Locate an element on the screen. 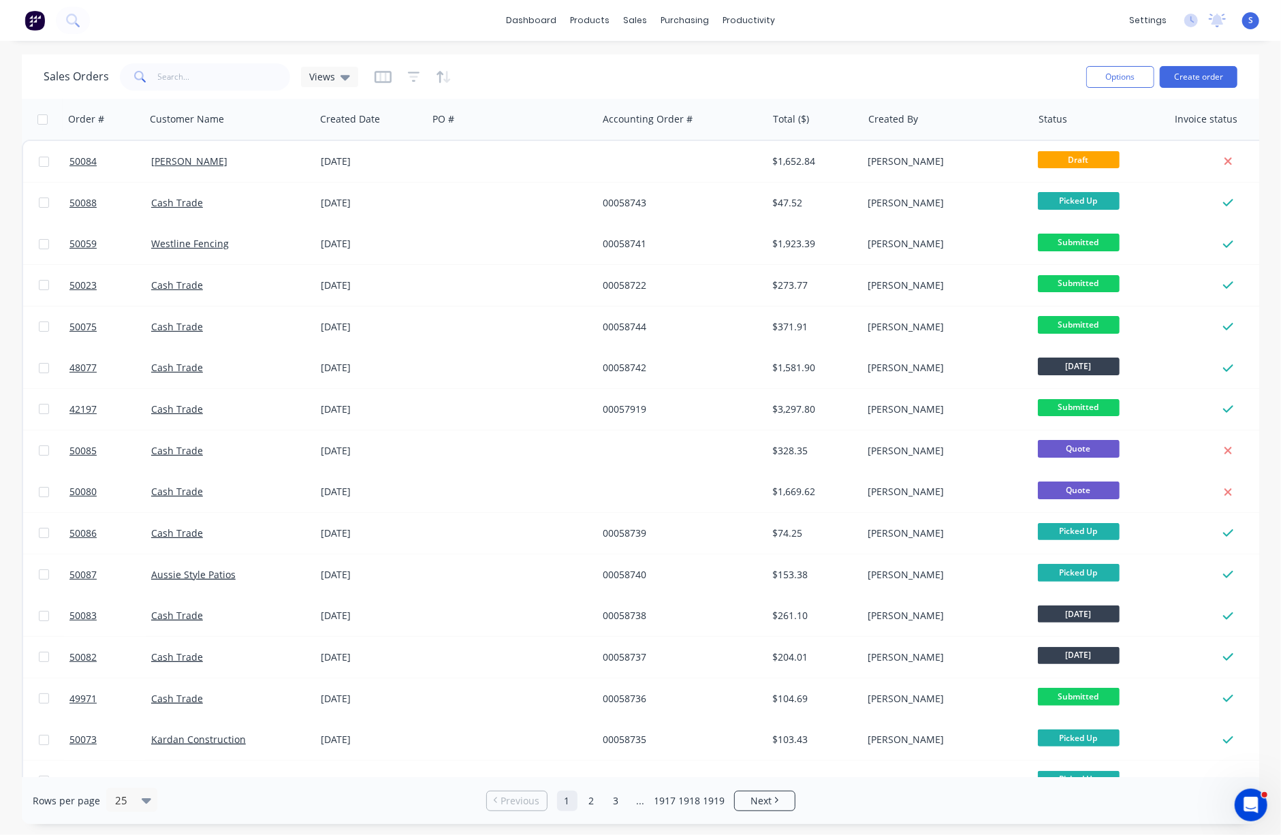 The image size is (1281, 835). div: $1,669.62 is located at coordinates (812, 492).